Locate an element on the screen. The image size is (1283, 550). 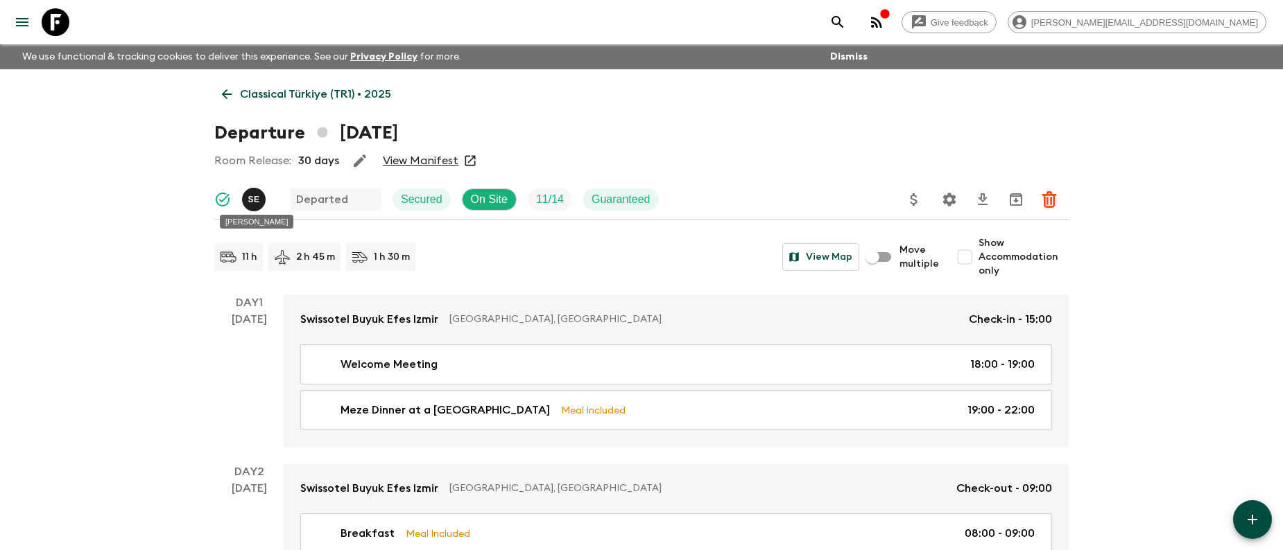
p: Room Release: is located at coordinates (252, 161).